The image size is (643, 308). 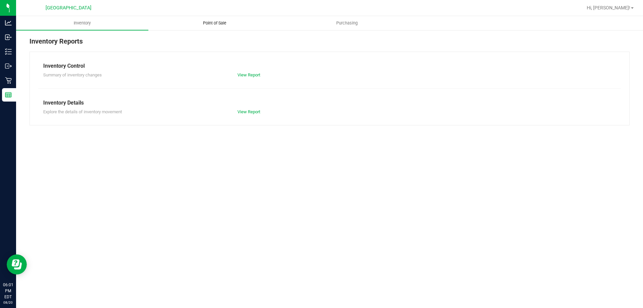 What do you see at coordinates (329, 103) in the screenshot?
I see `div: Inventory Details` at bounding box center [329, 103].